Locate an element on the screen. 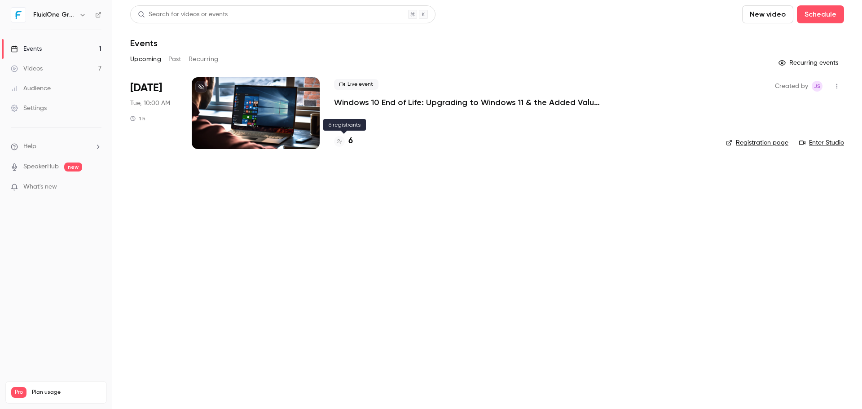  span: What's new is located at coordinates (40, 187).